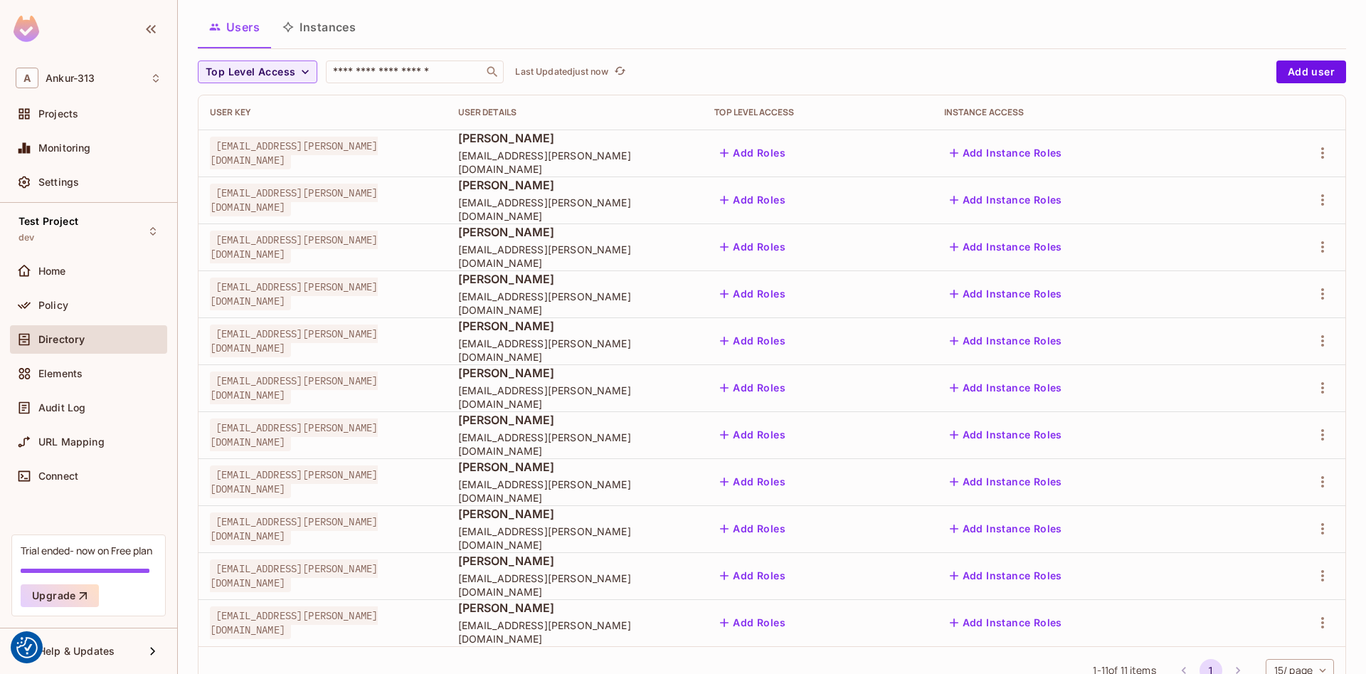  I want to click on span: Projects, so click(58, 114).